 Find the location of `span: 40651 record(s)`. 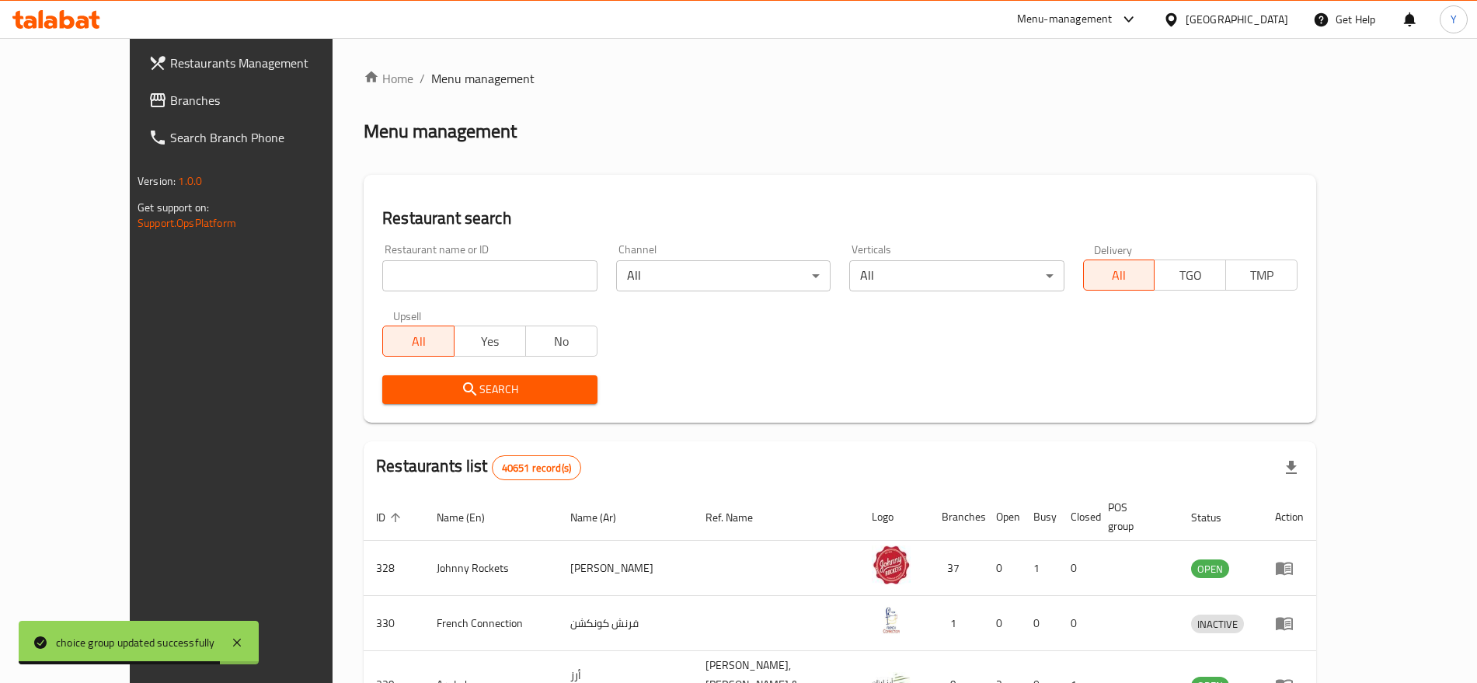

span: 40651 record(s) is located at coordinates (536, 468).